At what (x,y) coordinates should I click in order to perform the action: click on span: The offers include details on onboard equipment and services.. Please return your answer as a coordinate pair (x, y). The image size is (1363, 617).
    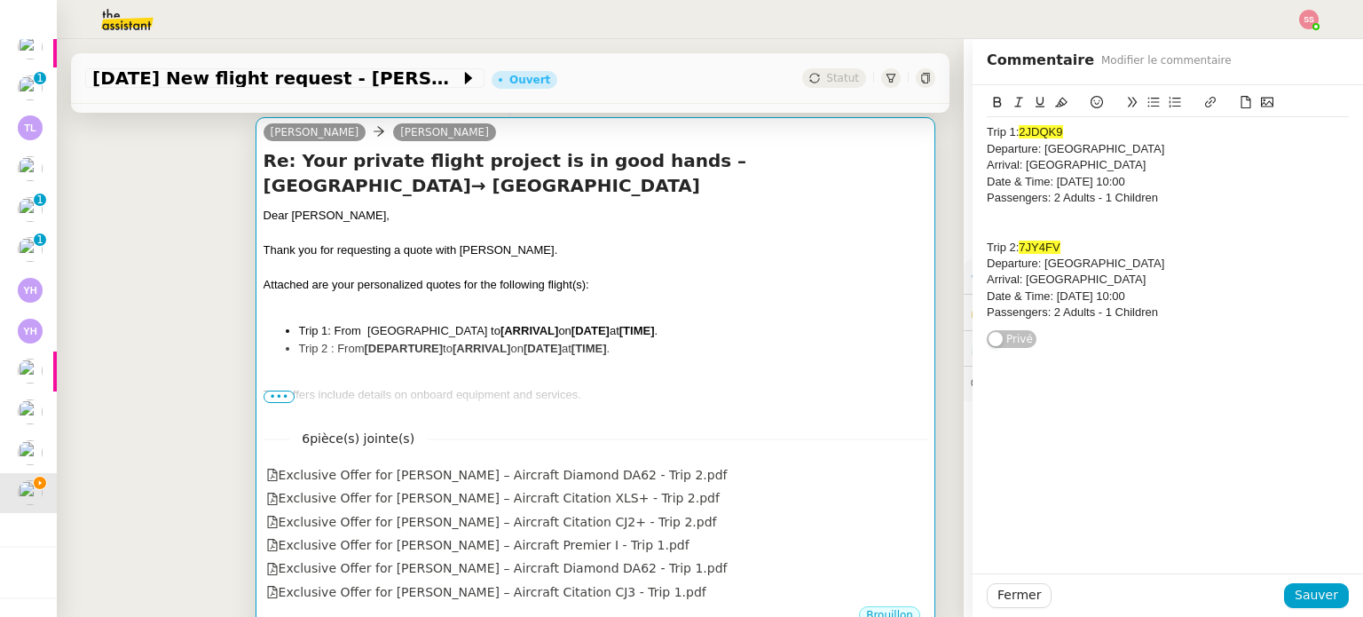
    Looking at the image, I should click on (422, 394).